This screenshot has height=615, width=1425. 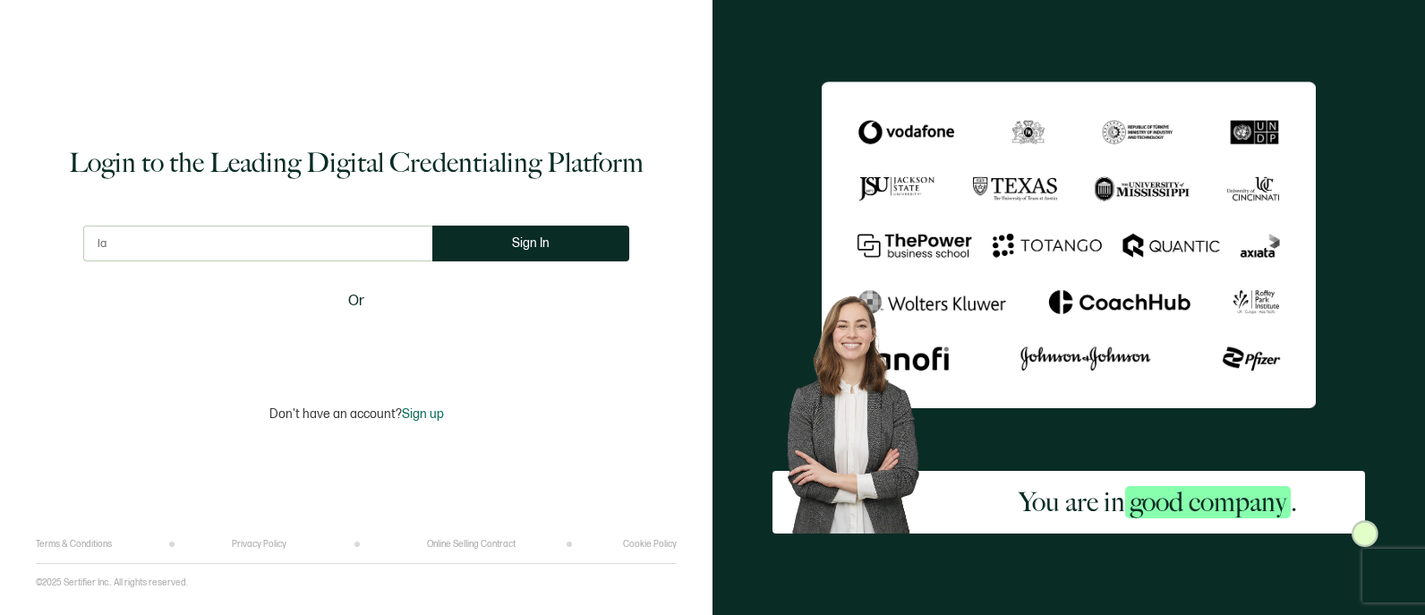 I want to click on a: Online Selling Contract, so click(x=471, y=544).